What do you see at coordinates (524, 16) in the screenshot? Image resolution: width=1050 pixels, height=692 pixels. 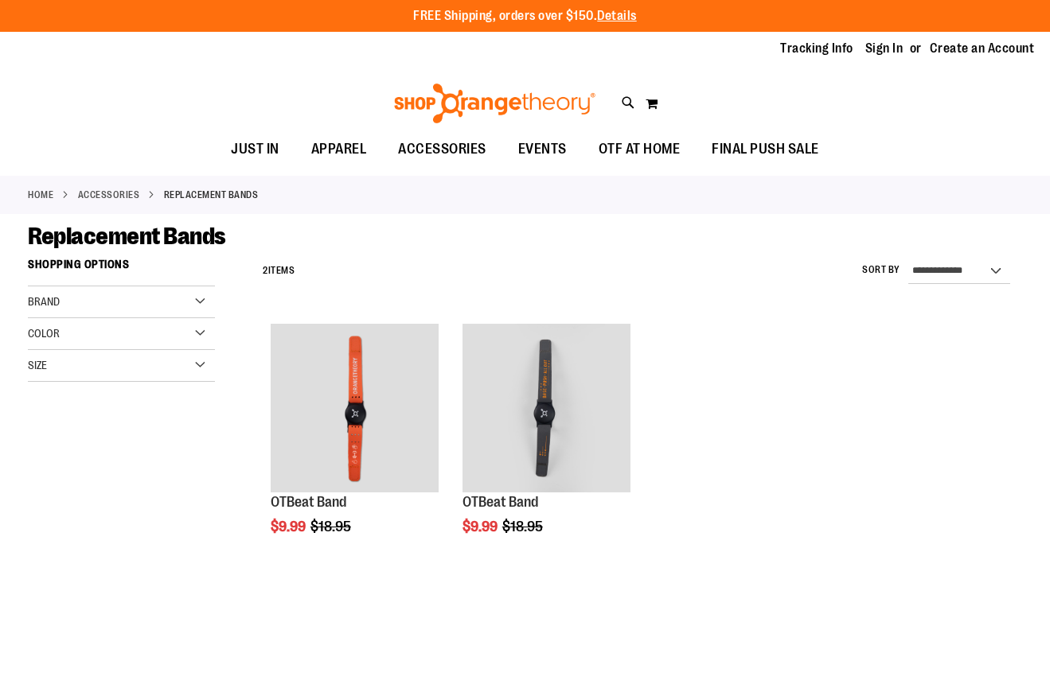 I see `p: FREE Shipping, orders over $150.` at bounding box center [524, 16].